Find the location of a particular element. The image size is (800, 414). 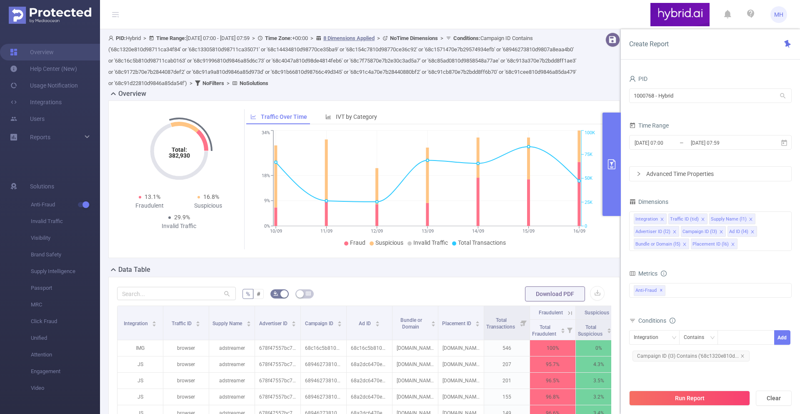

span: IVT by Category is located at coordinates (356, 117).